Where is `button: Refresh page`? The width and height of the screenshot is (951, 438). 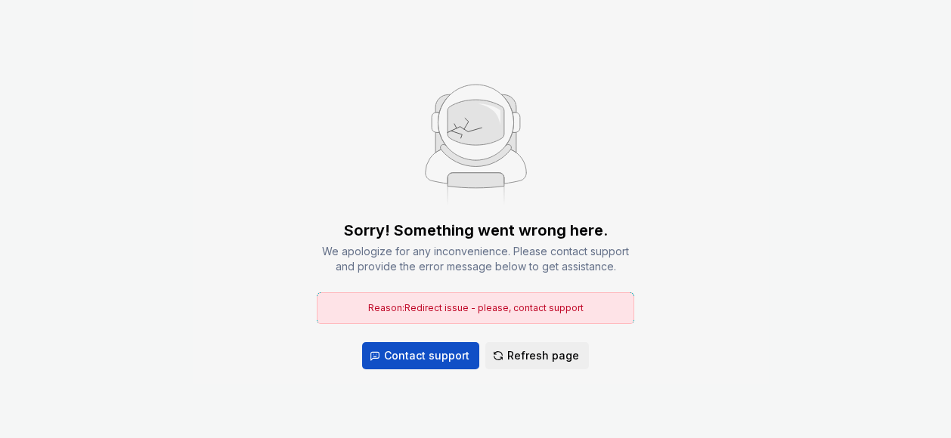
button: Refresh page is located at coordinates (537, 356).